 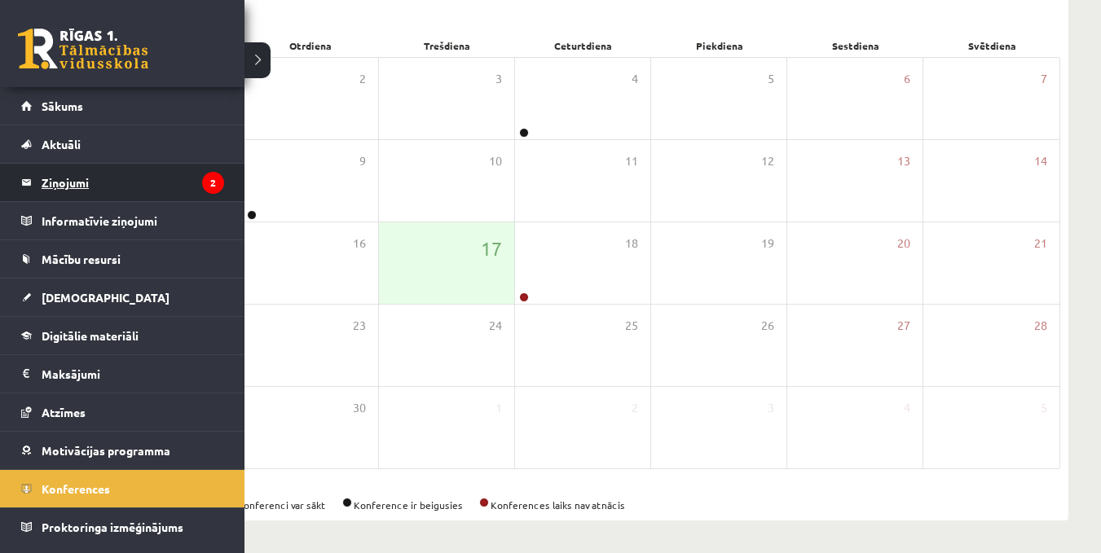 What do you see at coordinates (133, 221) in the screenshot?
I see `legend: Informatīvie ziņojumi` at bounding box center [133, 221].